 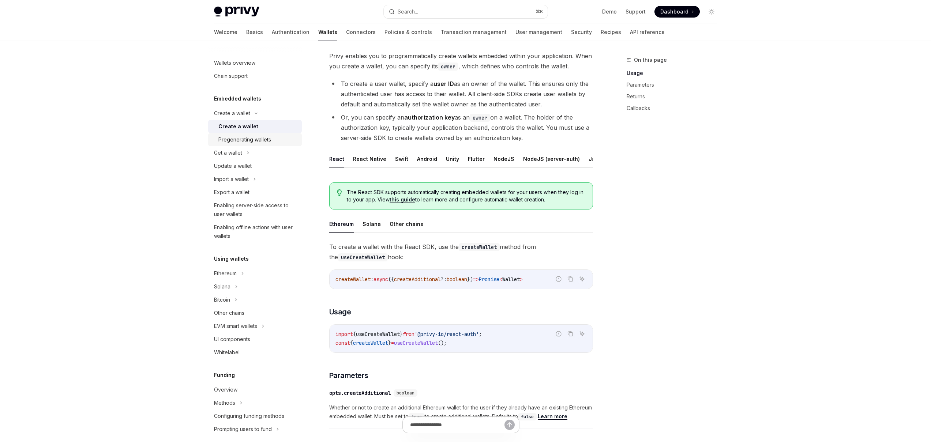 What do you see at coordinates (226, 390) in the screenshot?
I see `div: Overview` at bounding box center [226, 390].